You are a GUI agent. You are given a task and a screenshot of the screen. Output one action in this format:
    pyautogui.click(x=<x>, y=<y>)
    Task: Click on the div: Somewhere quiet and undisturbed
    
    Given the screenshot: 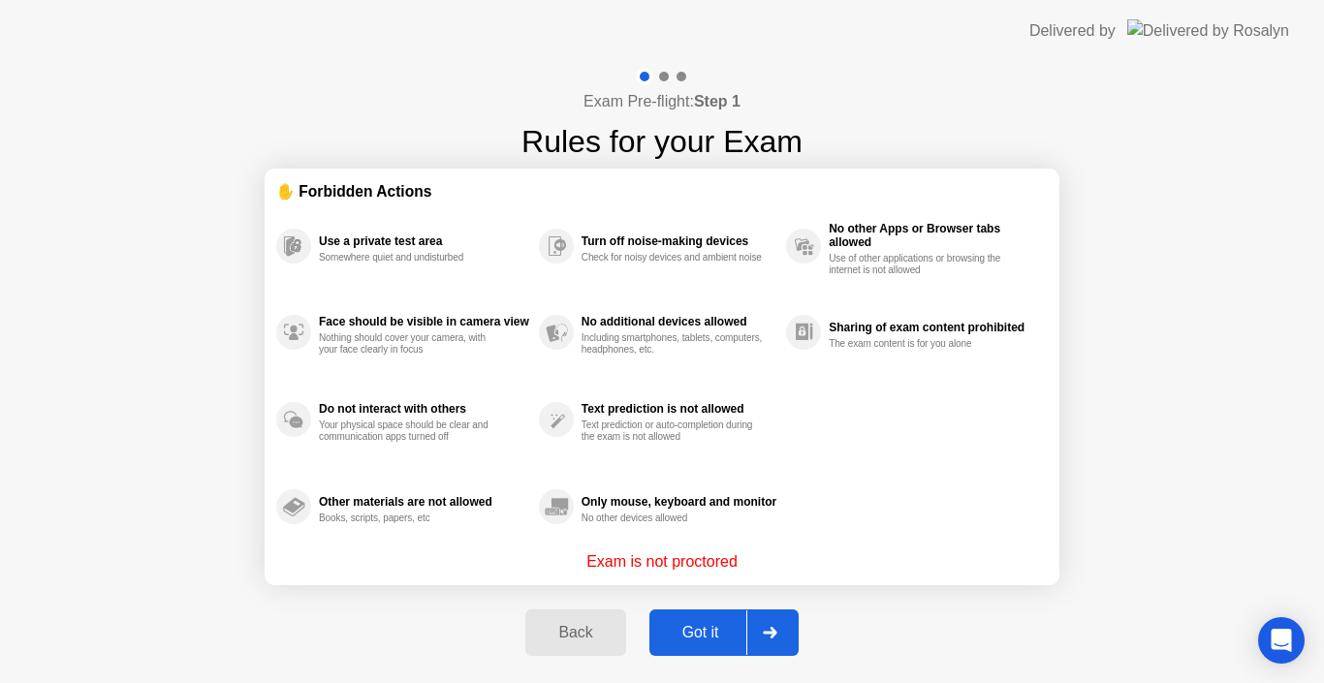 What is the action you would take?
    pyautogui.click(x=410, y=258)
    